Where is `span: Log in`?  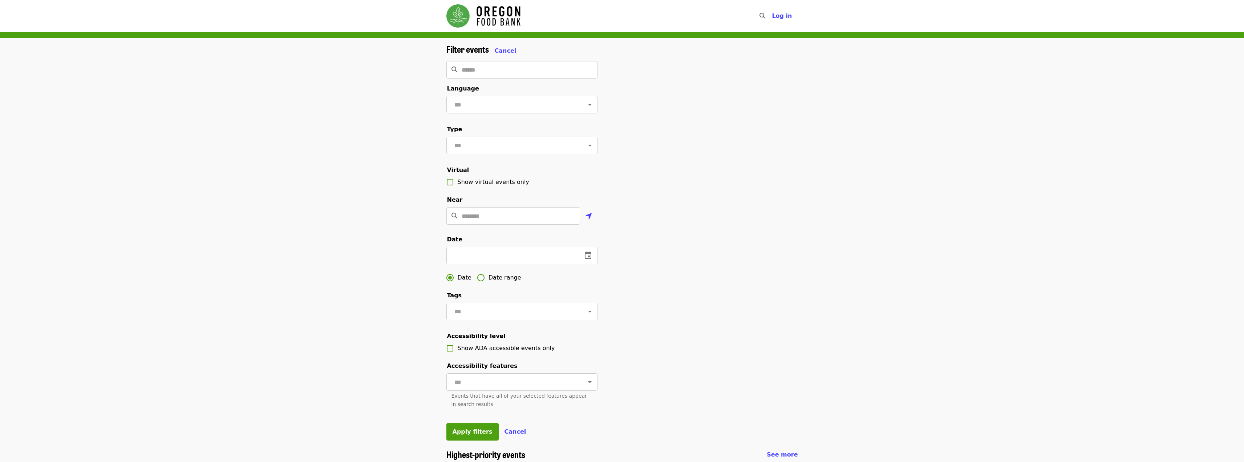 span: Log in is located at coordinates (781, 16).